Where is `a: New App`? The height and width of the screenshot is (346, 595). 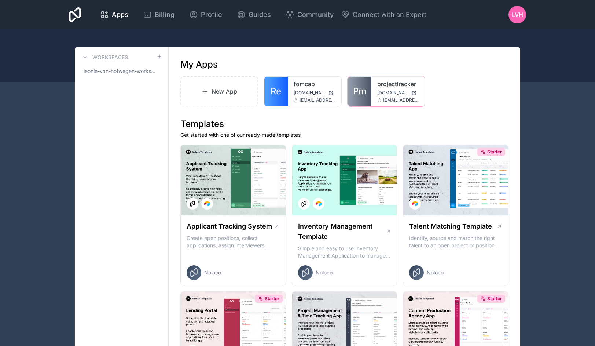 a: New App is located at coordinates (219, 91).